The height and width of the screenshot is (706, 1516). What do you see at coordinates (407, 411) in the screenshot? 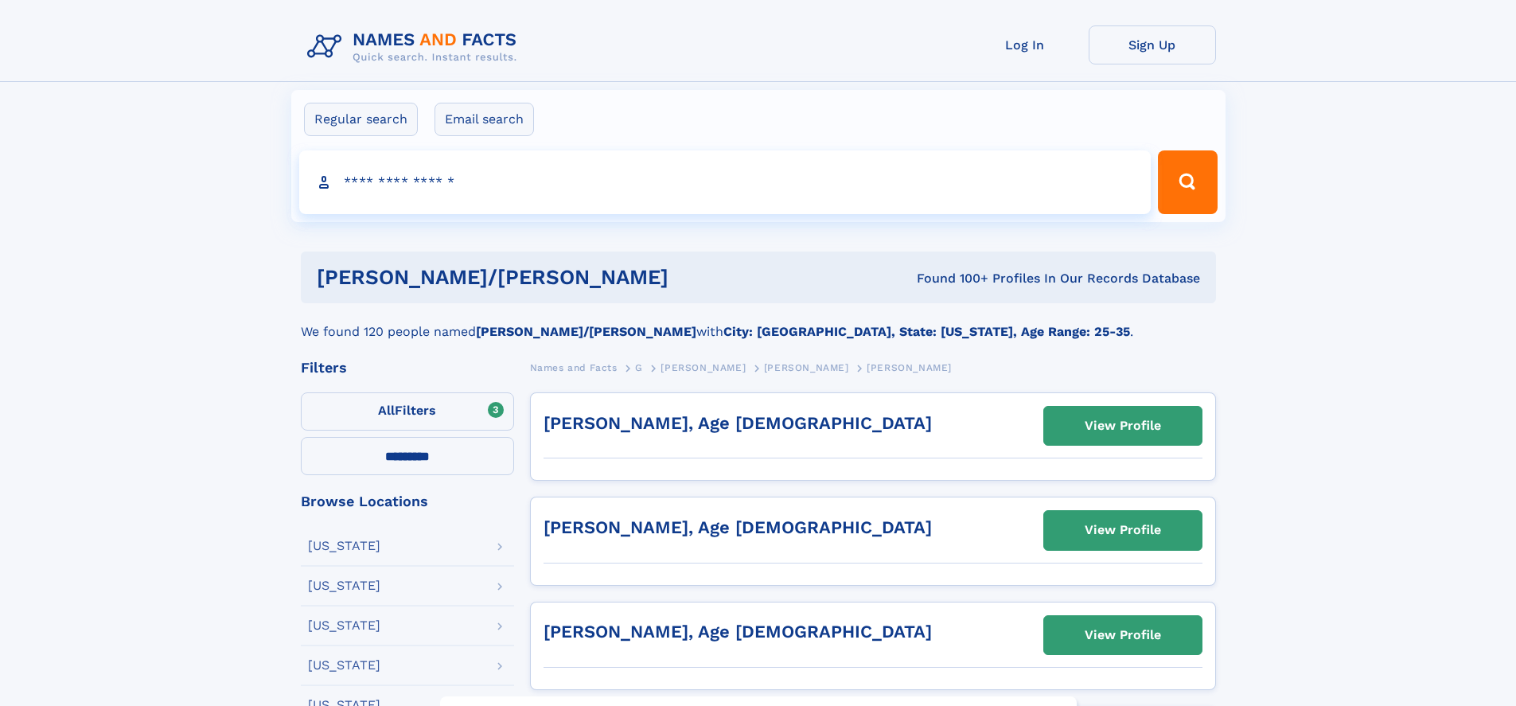
I see `label: Filters` at bounding box center [407, 411].